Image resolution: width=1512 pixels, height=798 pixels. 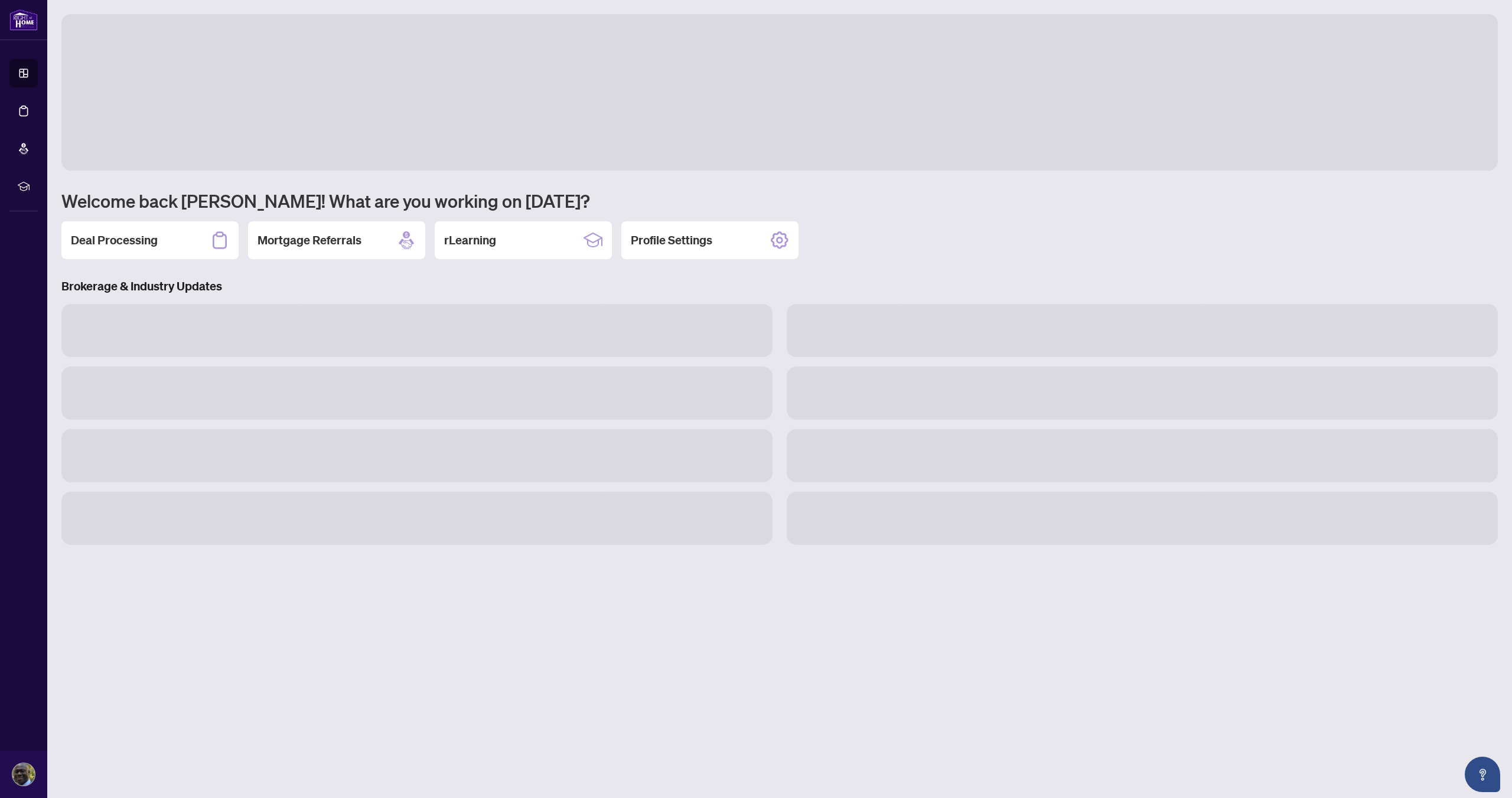 I want to click on h2: Mortgage Referrals, so click(x=309, y=240).